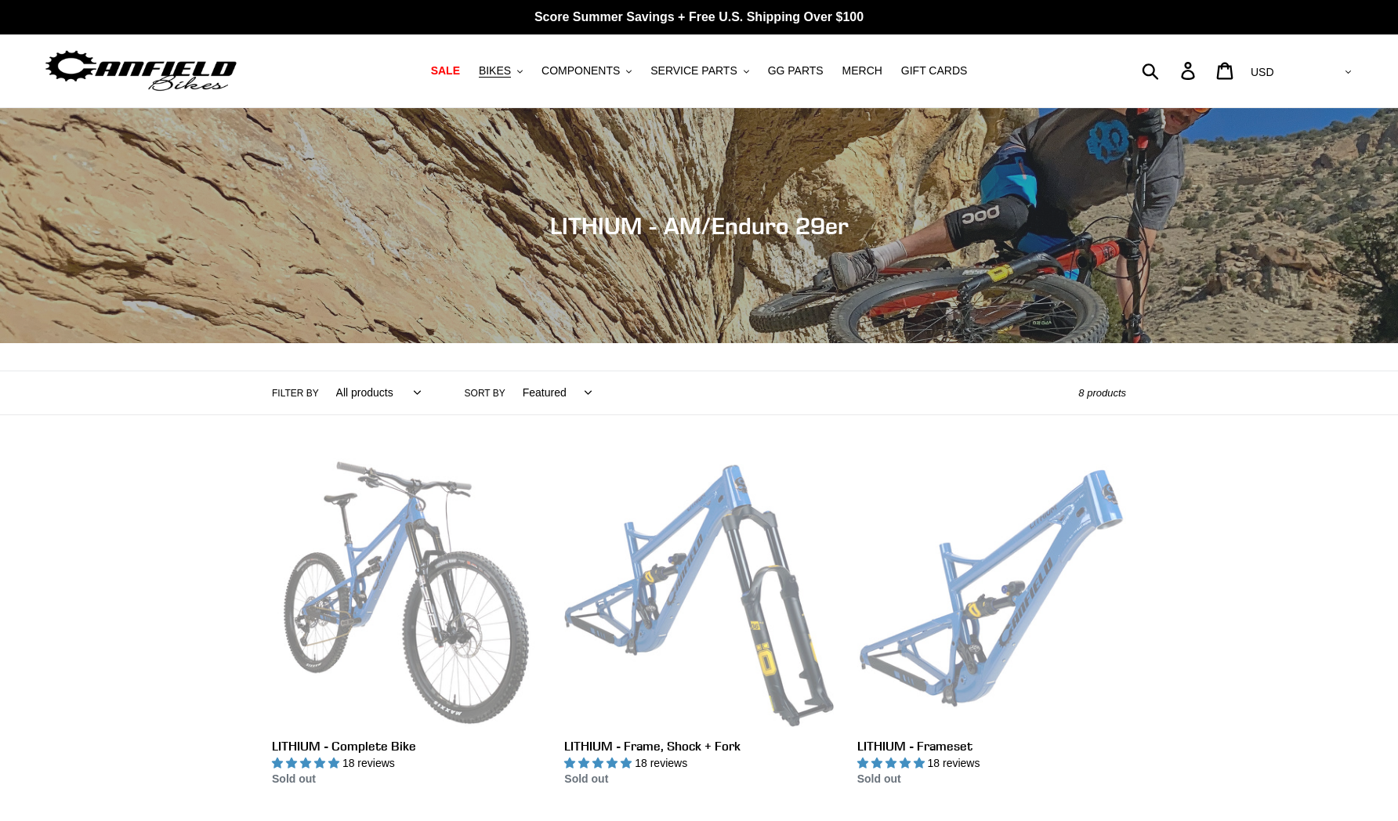 This screenshot has width=1398, height=821. I want to click on span: MERCH, so click(862, 71).